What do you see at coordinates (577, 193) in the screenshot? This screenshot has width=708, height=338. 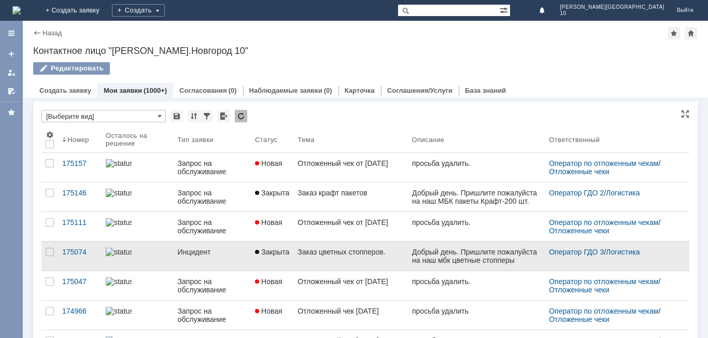 I see `a: Оператор ГДО 2` at bounding box center [577, 193].